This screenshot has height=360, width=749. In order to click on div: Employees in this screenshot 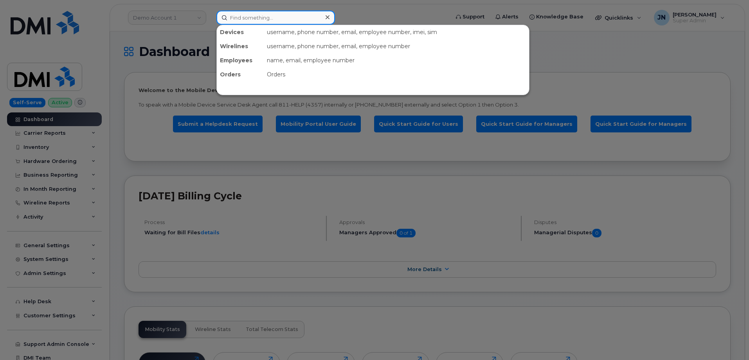, I will do `click(240, 60)`.